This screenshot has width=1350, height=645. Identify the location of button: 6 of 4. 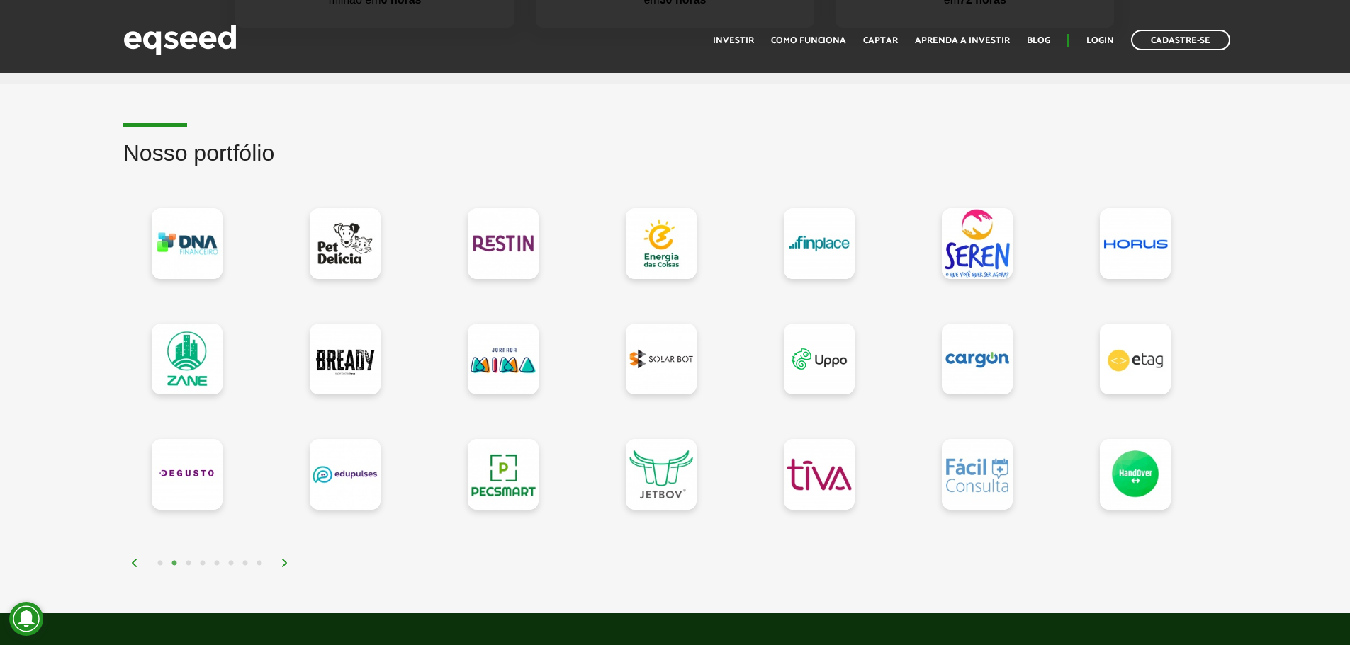
(231, 564).